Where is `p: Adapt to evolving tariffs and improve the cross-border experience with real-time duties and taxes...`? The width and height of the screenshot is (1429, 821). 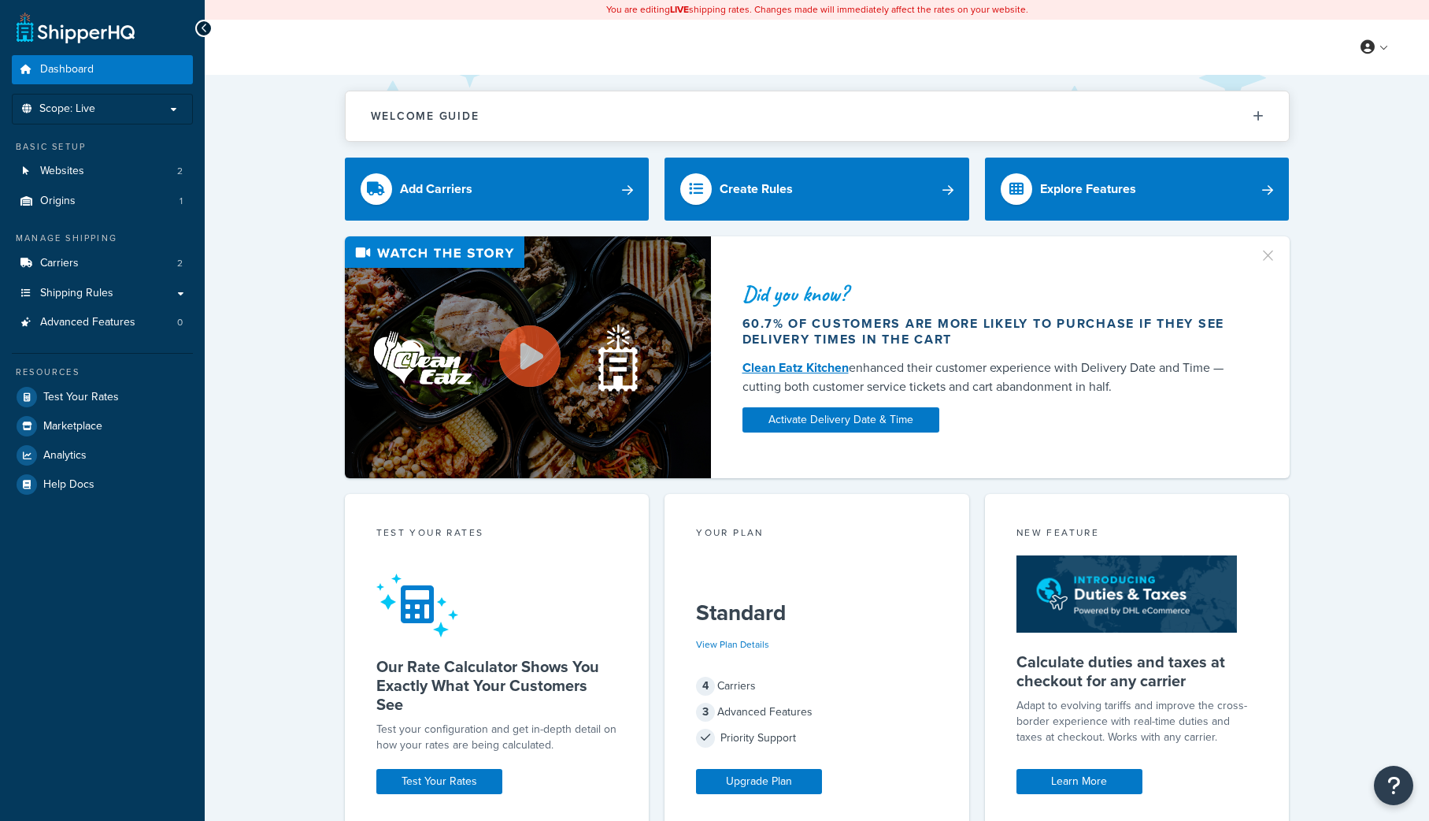
p: Adapt to evolving tariffs and improve the cross-border experience with real-time duties and taxes... is located at coordinates (1137, 721).